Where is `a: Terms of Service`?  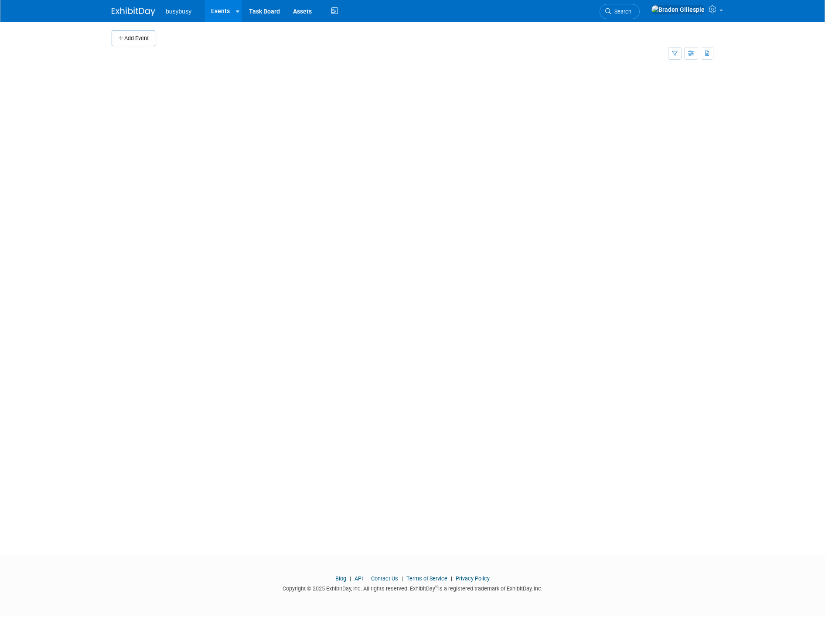 a: Terms of Service is located at coordinates (427, 579).